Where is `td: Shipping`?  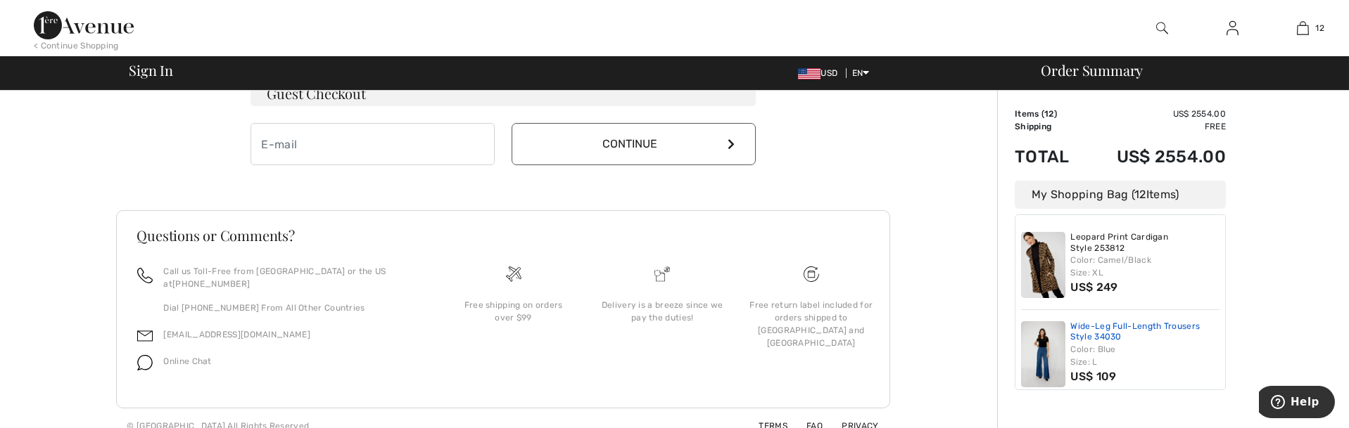 td: Shipping is located at coordinates (1050, 127).